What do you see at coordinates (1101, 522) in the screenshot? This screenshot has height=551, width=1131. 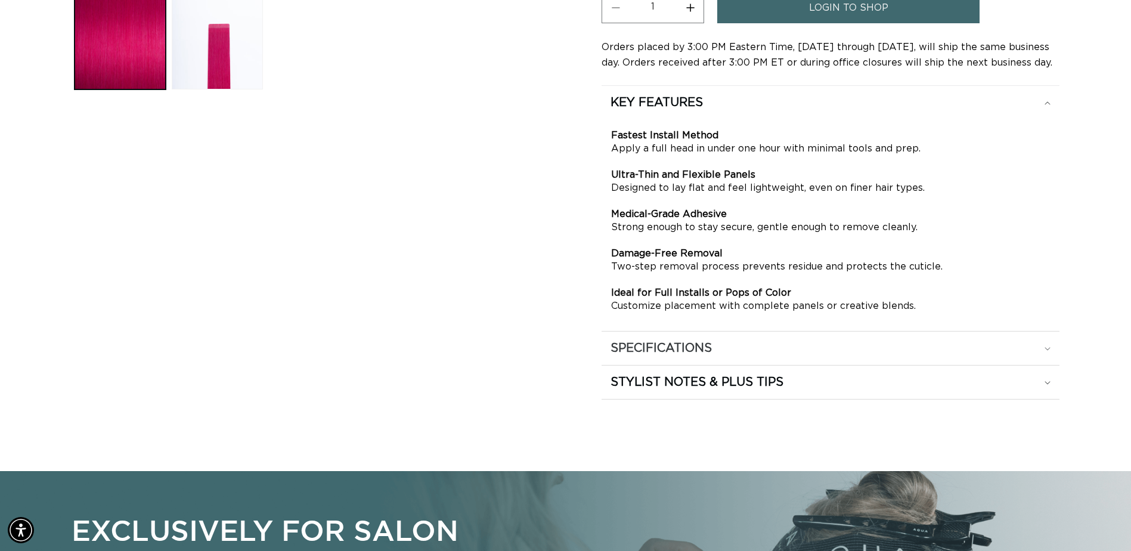 I see `div: Chat Widget` at bounding box center [1101, 522].